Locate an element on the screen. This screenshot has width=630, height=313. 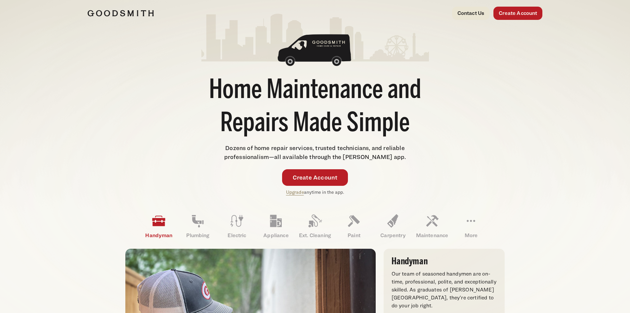
p: Electric is located at coordinates (237, 235).